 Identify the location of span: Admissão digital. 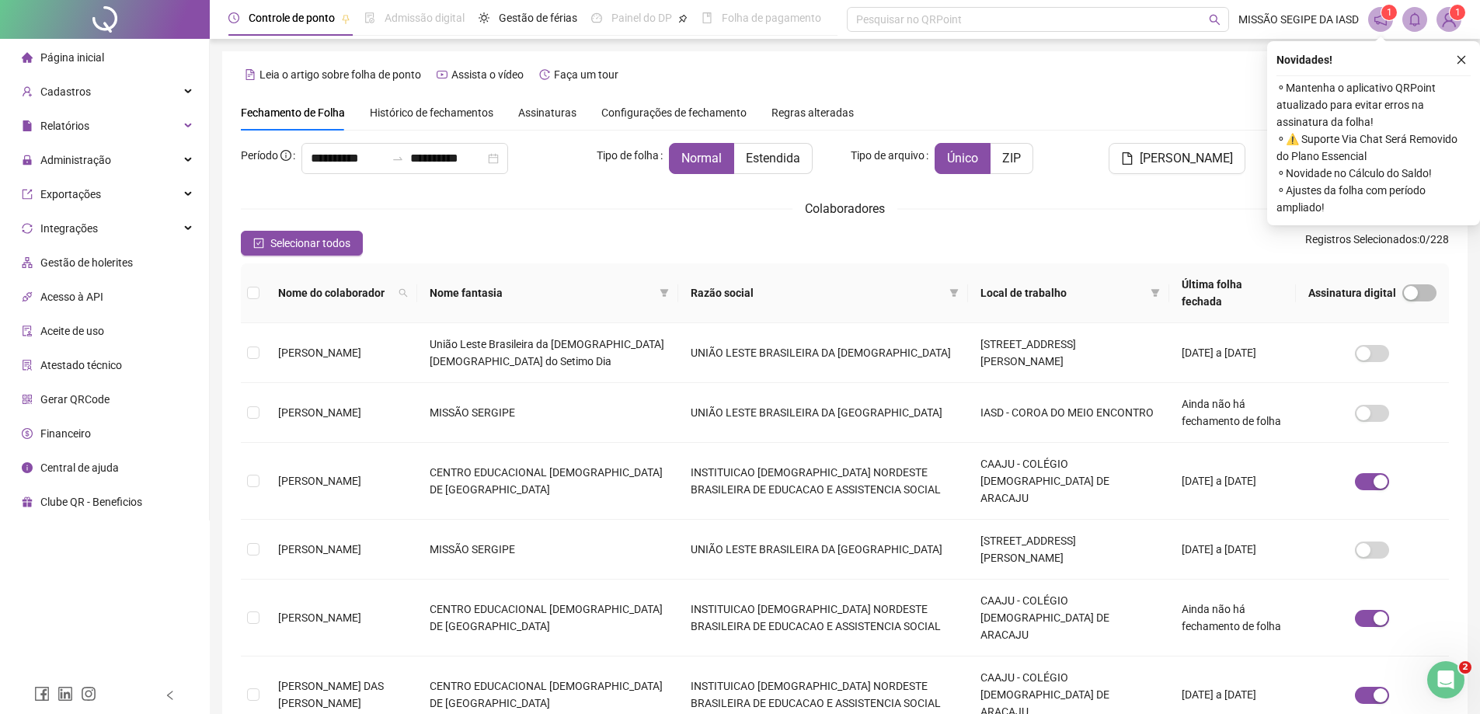
(424, 18).